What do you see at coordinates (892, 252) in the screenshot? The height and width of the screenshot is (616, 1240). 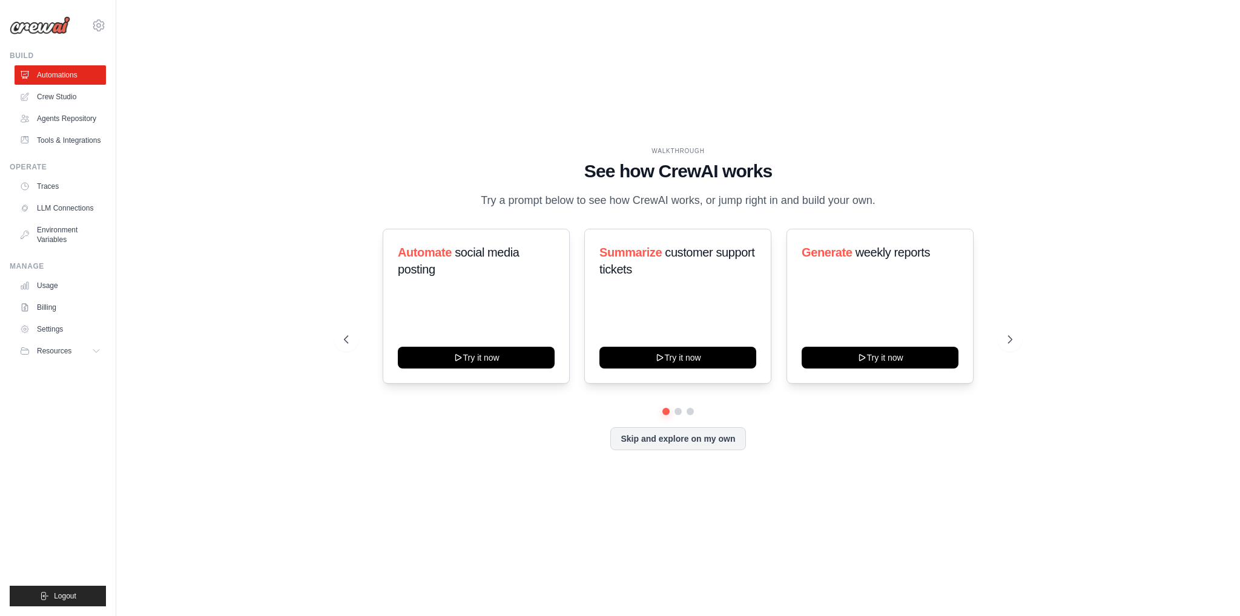 I see `span: weekly reports` at bounding box center [892, 252].